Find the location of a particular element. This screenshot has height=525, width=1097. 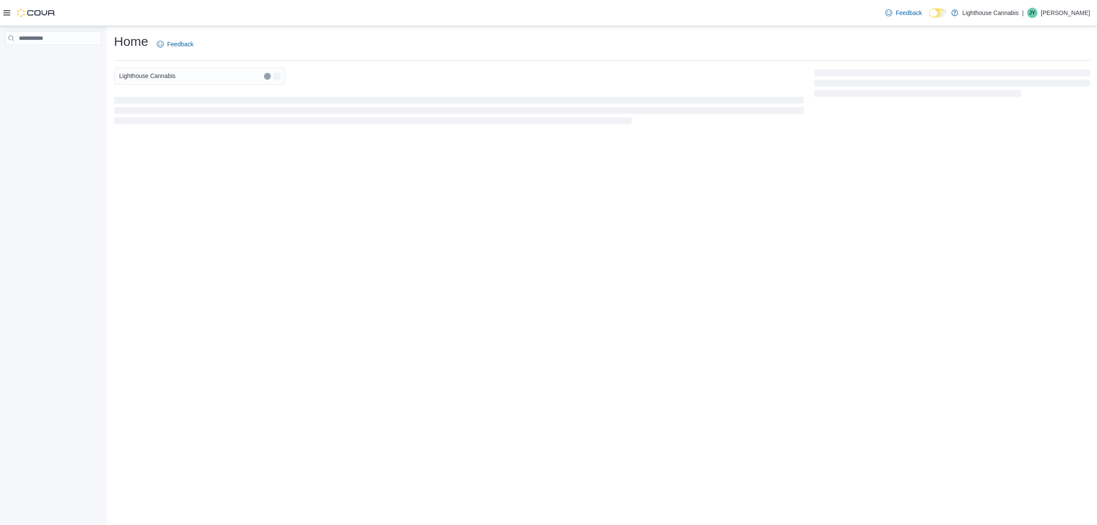

h1: Home is located at coordinates (131, 42).